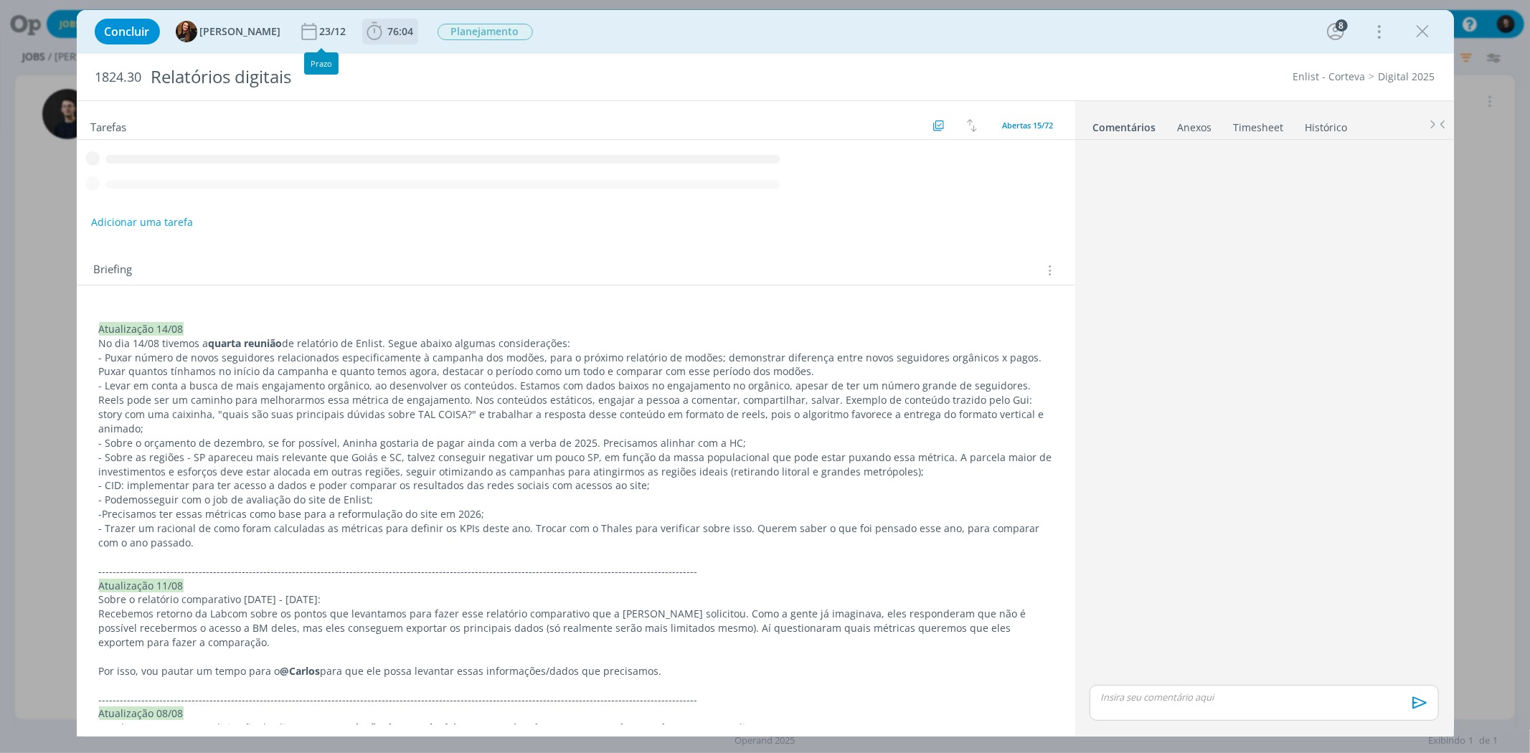 The width and height of the screenshot is (1530, 753). What do you see at coordinates (576, 514) in the screenshot?
I see `p: Precisamos ter essas métricas como base para a reformulação do site em 2026;` at bounding box center [576, 514].